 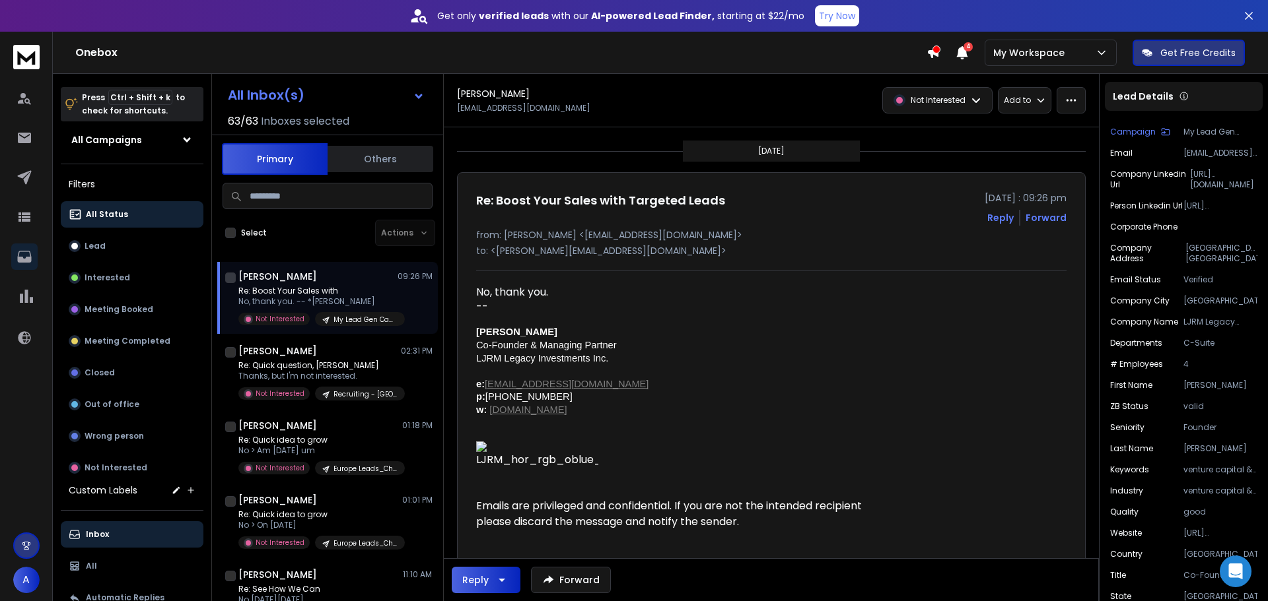 I want to click on p: Re: See How We Can, so click(x=318, y=590).